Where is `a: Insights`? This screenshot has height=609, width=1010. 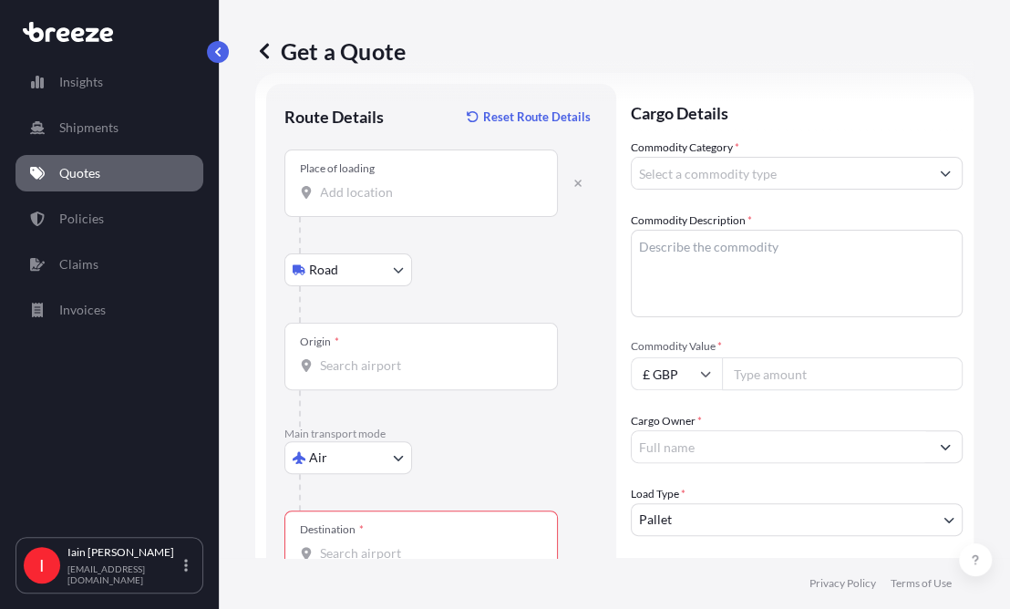
a: Insights is located at coordinates (109, 82).